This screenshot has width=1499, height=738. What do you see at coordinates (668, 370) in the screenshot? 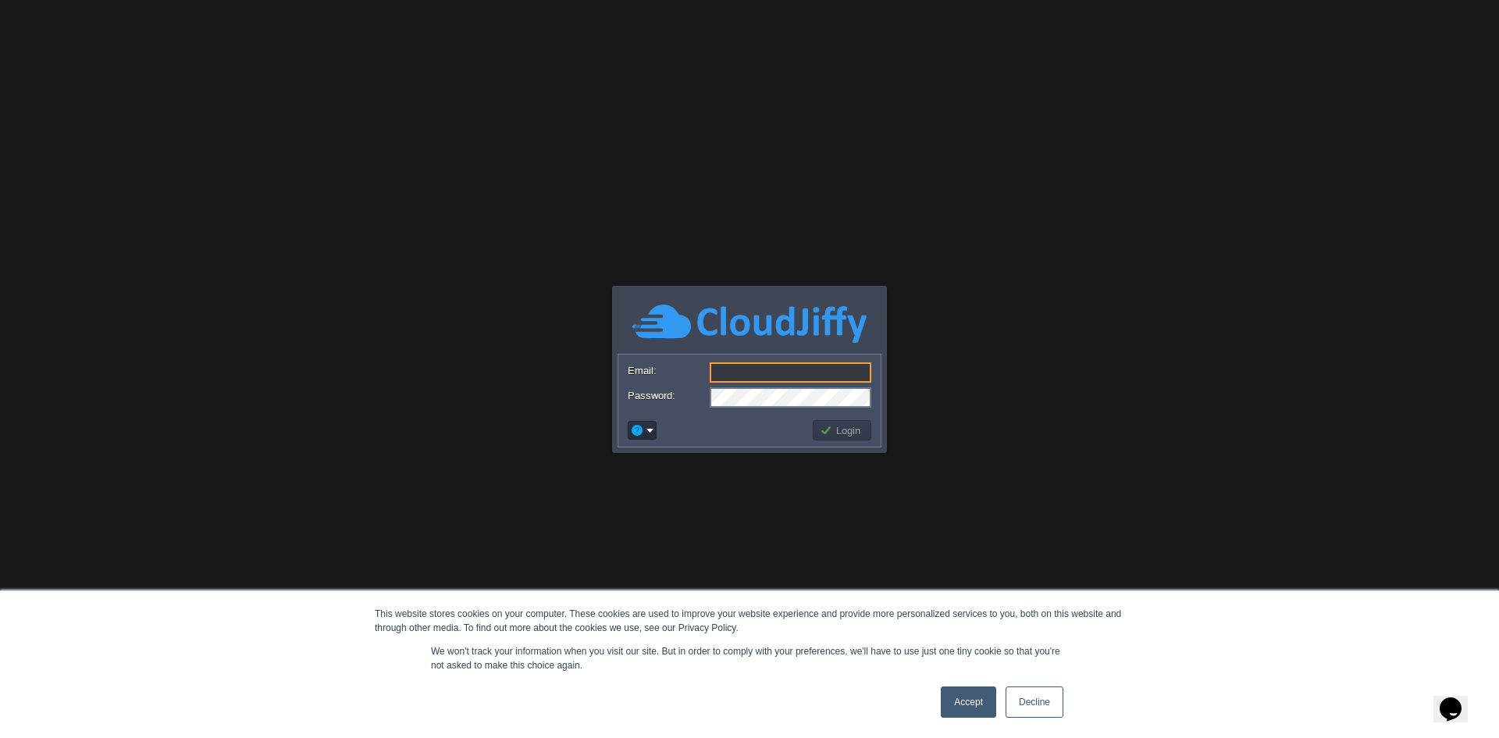
I see `label: Email:` at bounding box center [668, 370].